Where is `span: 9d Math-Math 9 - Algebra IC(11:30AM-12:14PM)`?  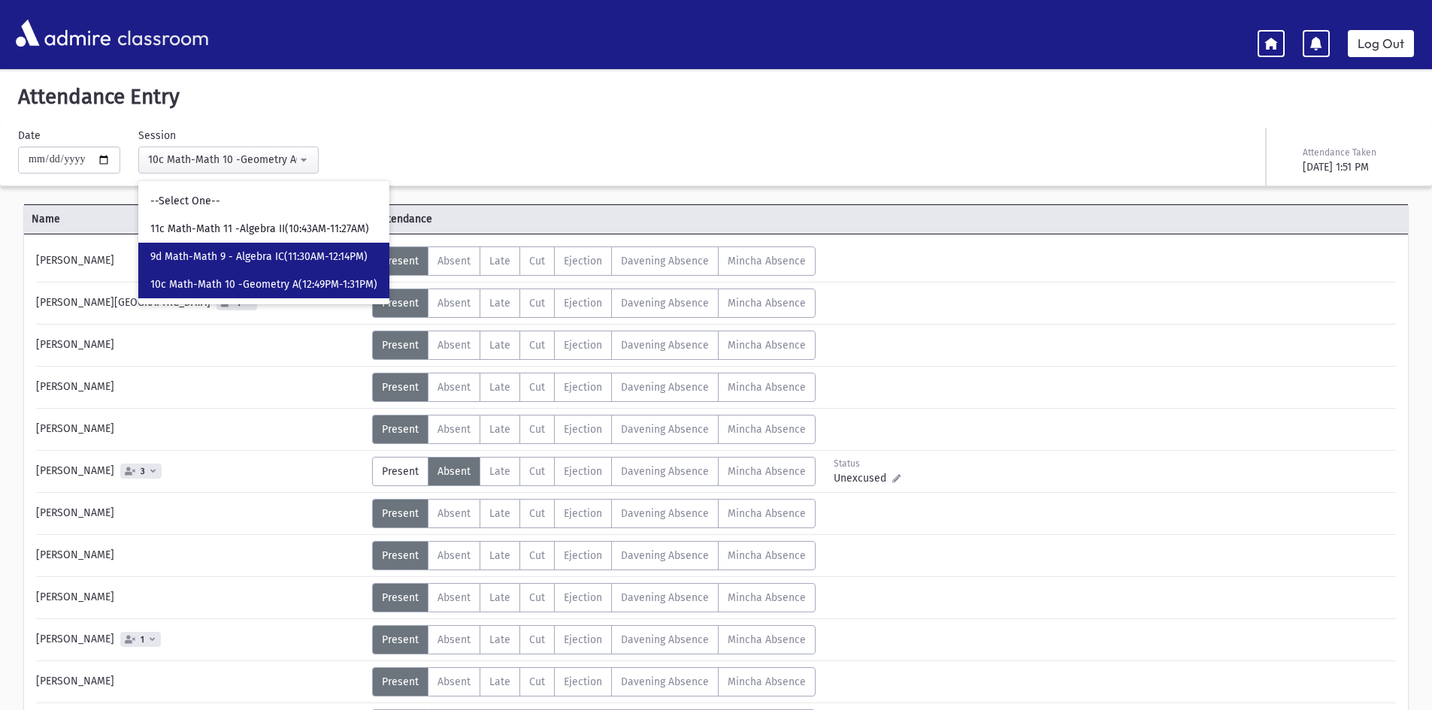
span: 9d Math-Math 9 - Algebra IC(11:30AM-12:14PM) is located at coordinates (259, 257).